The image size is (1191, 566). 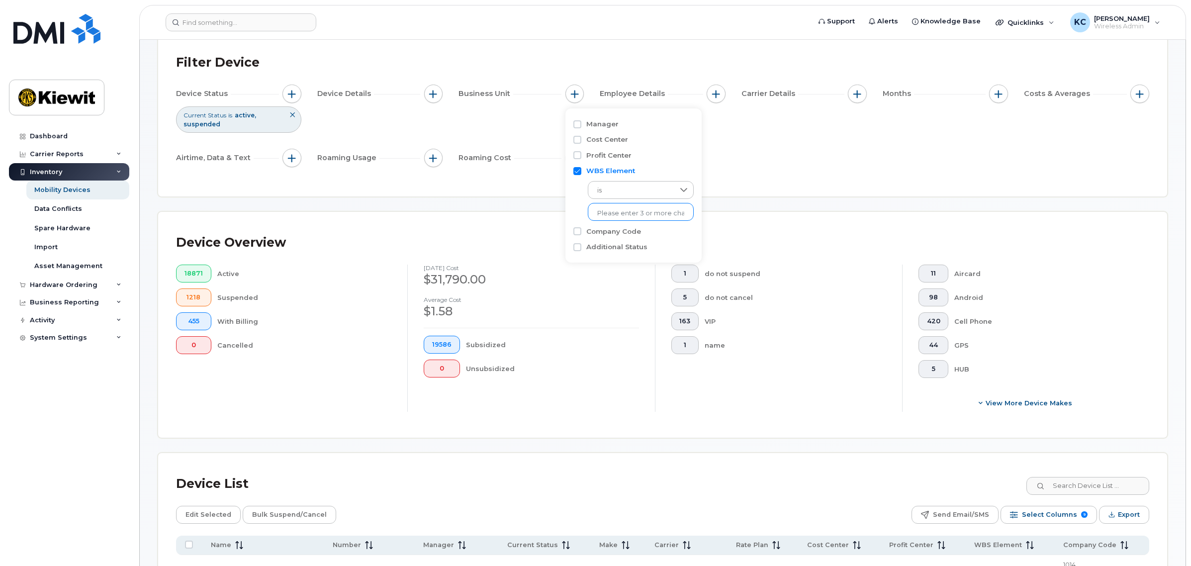 I want to click on span: Alerts, so click(x=888, y=21).